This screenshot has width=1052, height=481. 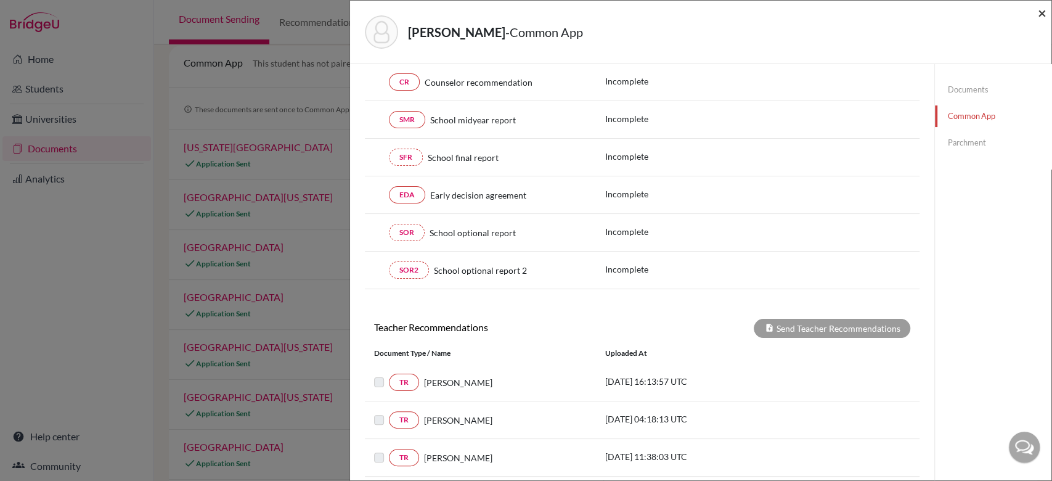 I want to click on span: - Common App, so click(x=544, y=32).